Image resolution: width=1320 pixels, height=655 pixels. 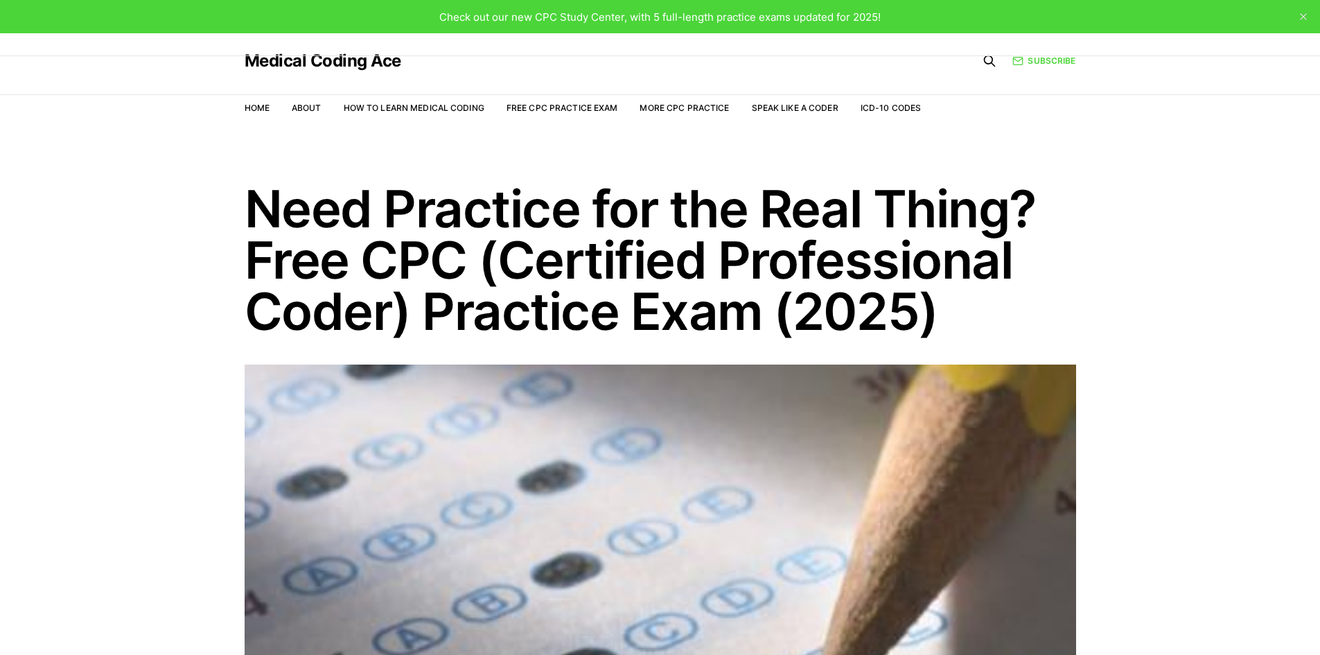 What do you see at coordinates (684, 107) in the screenshot?
I see `a: More CPC Practice` at bounding box center [684, 107].